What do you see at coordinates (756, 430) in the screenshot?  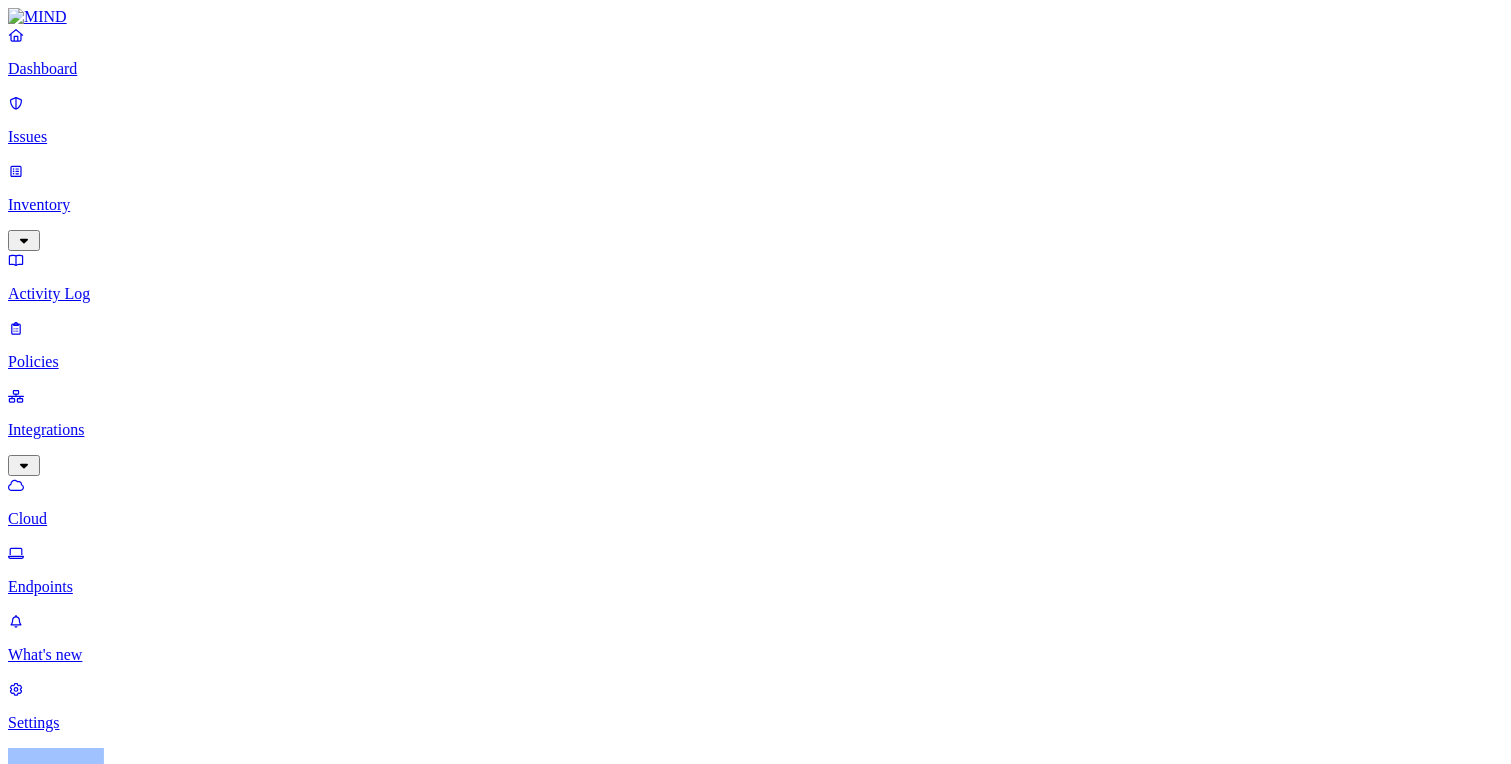 I see `a: Integrations` at bounding box center [756, 430].